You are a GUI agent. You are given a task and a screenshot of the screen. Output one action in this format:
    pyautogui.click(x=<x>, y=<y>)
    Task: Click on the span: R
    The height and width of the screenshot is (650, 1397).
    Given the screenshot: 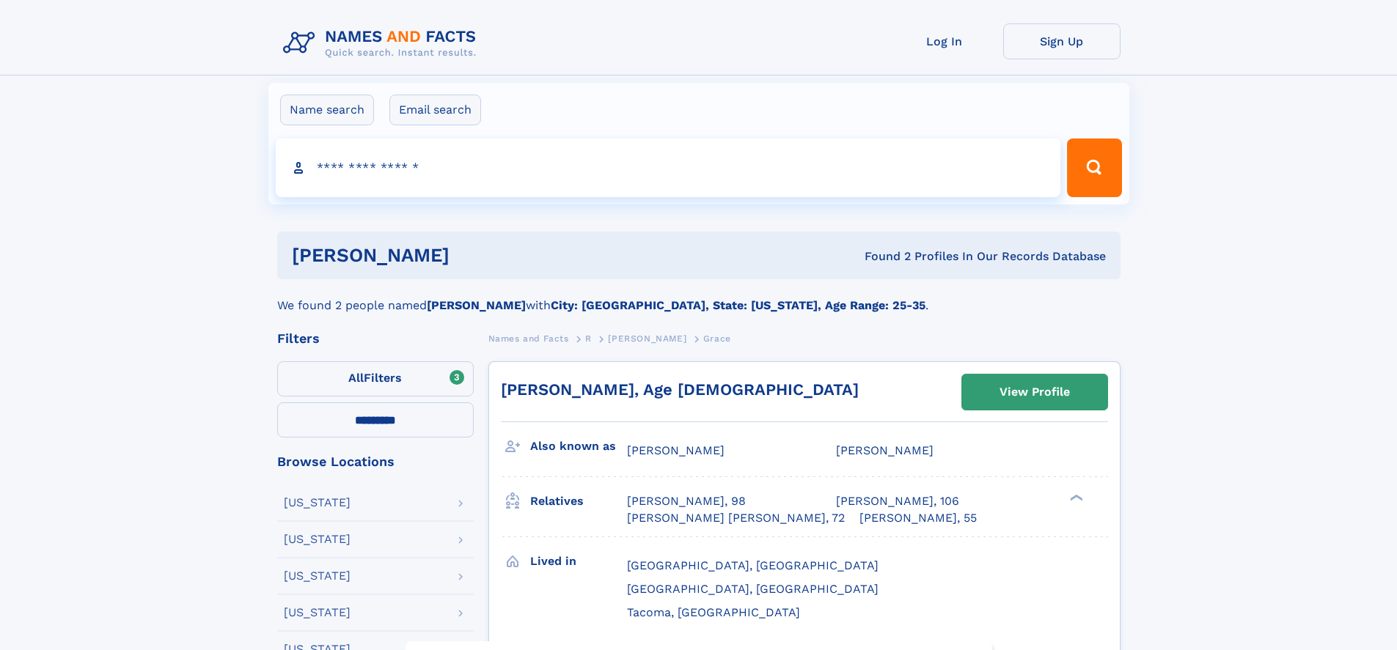 What is the action you would take?
    pyautogui.click(x=588, y=339)
    